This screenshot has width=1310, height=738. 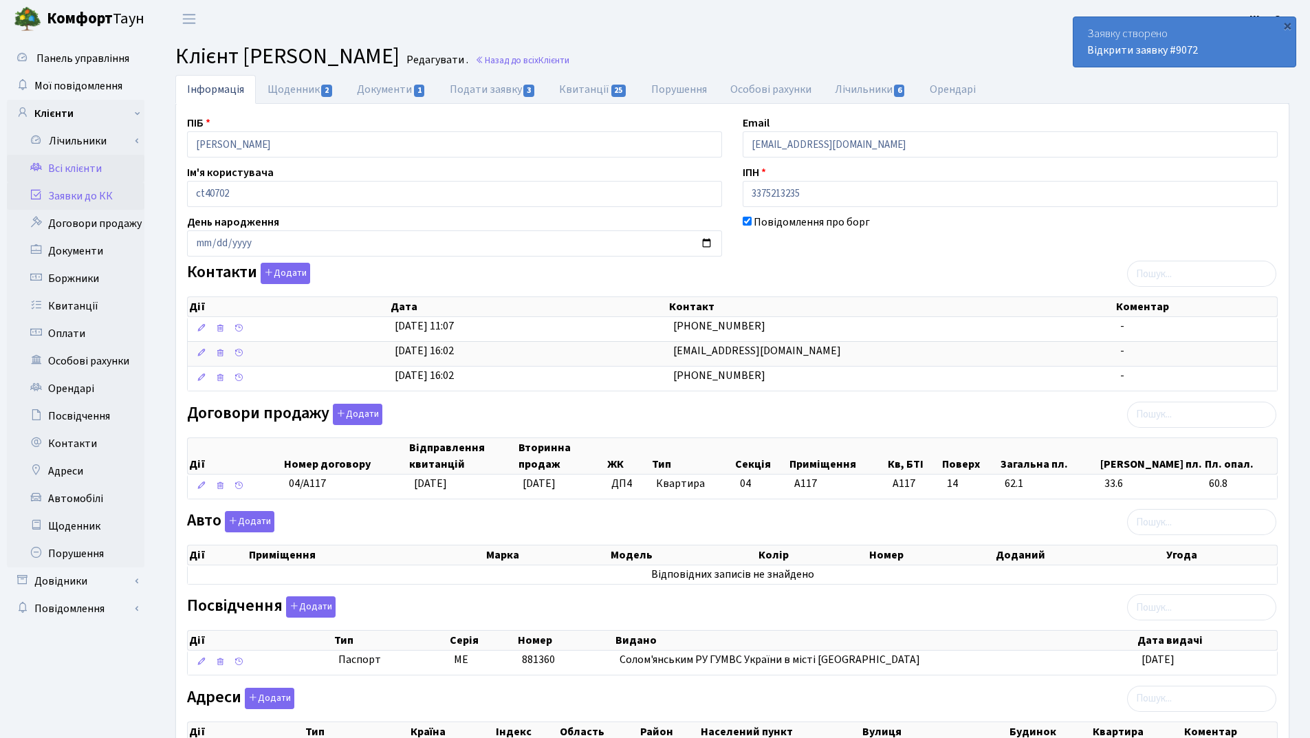 What do you see at coordinates (1271, 19) in the screenshot?
I see `a: Щур С. -.` at bounding box center [1271, 19].